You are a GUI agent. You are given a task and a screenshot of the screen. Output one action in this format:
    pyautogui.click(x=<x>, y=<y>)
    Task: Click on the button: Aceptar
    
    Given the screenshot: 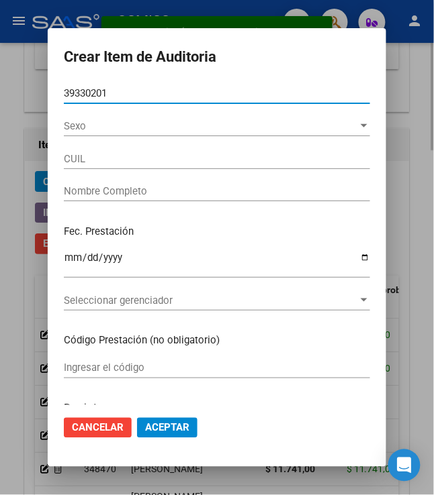 What is the action you would take?
    pyautogui.click(x=167, y=428)
    